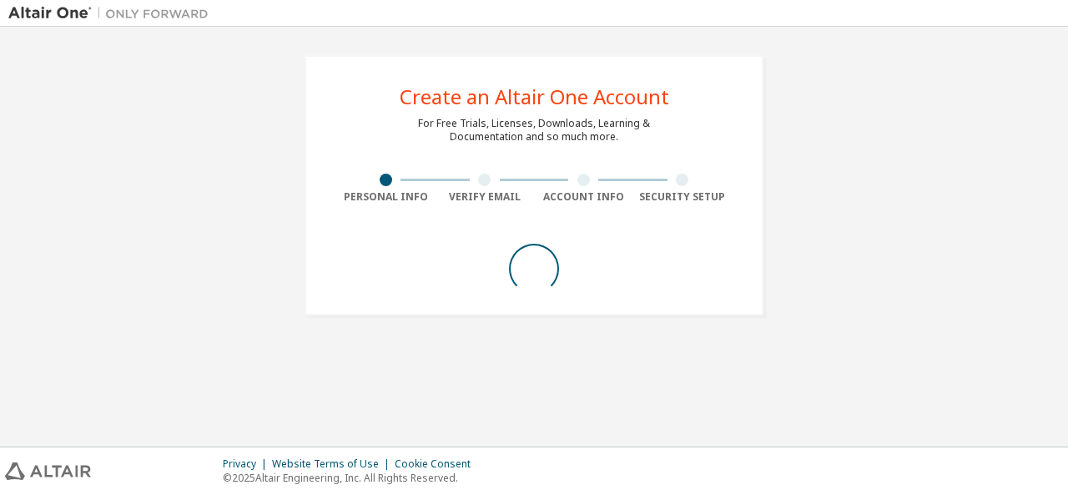  Describe the element at coordinates (113, 13) in the screenshot. I see `img: Altair One` at that location.